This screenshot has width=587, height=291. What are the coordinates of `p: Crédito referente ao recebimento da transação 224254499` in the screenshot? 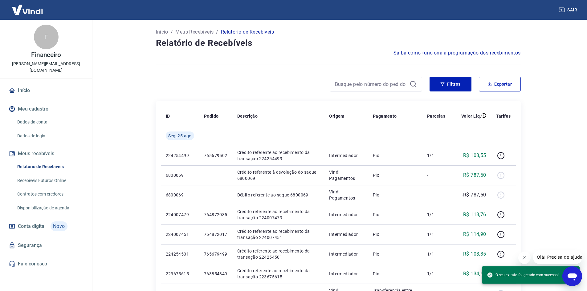 It's located at (278, 156).